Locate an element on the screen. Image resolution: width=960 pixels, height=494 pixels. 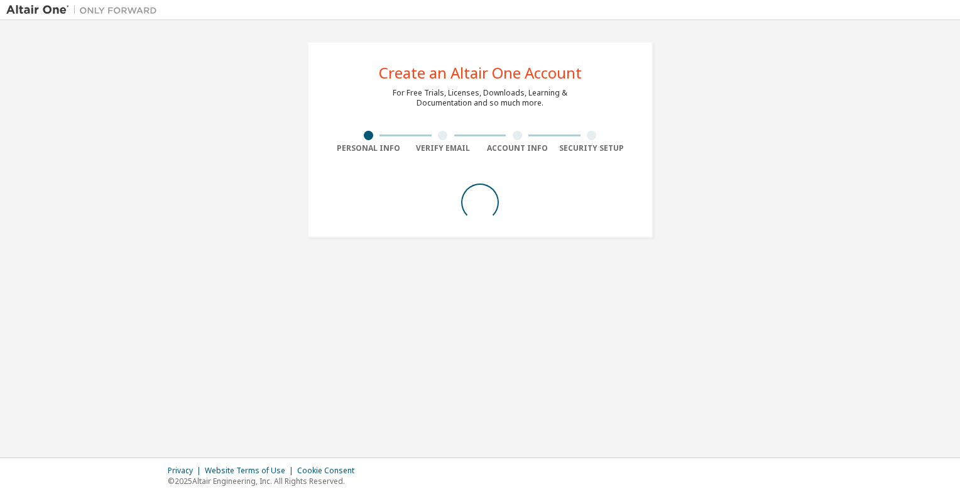
div: Personal Info is located at coordinates (368, 148).